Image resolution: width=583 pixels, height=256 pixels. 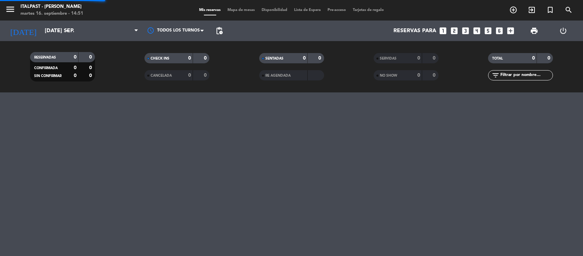 What do you see at coordinates (551, 10) in the screenshot?
I see `i: turned_in_not` at bounding box center [551, 10].